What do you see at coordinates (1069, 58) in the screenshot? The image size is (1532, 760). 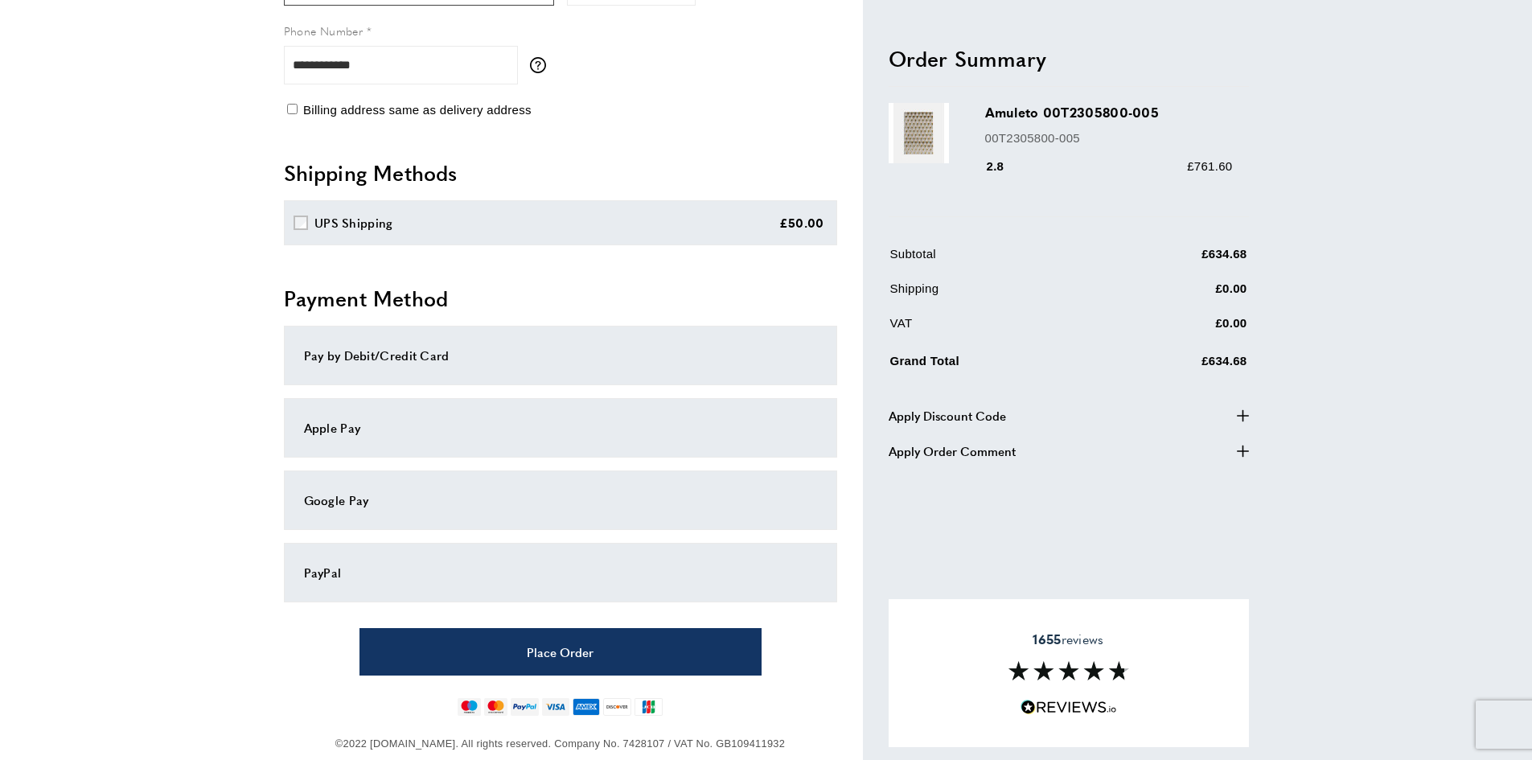 I see `h2: Order Summary` at bounding box center [1069, 58].